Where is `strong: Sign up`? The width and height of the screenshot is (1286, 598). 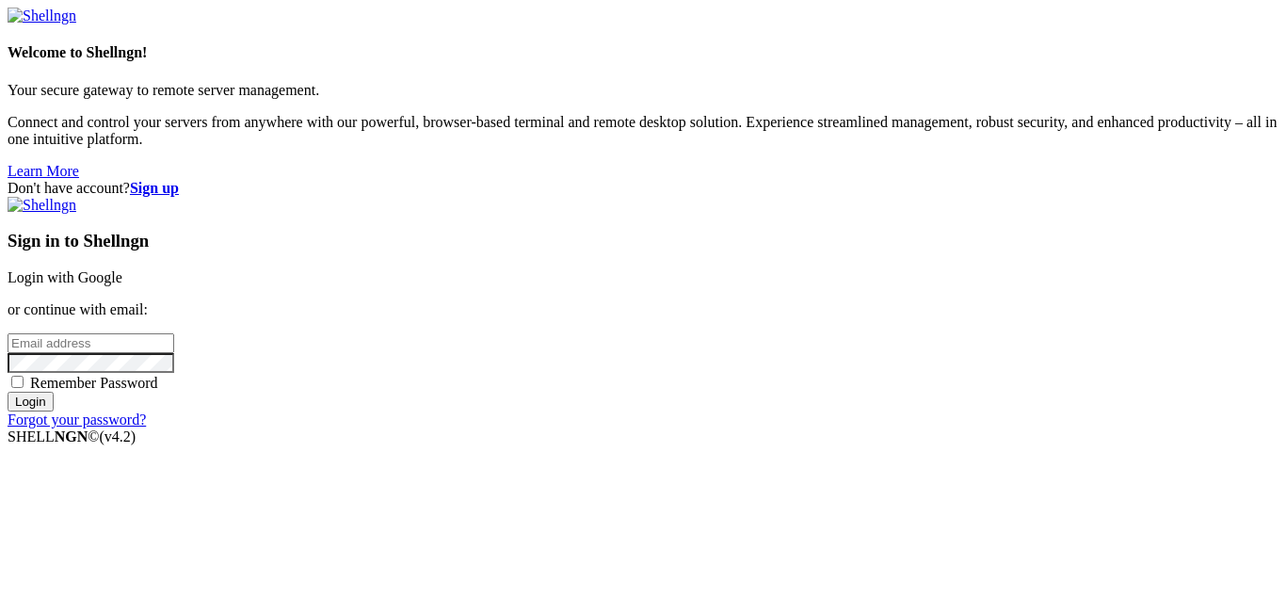
strong: Sign up is located at coordinates (154, 187).